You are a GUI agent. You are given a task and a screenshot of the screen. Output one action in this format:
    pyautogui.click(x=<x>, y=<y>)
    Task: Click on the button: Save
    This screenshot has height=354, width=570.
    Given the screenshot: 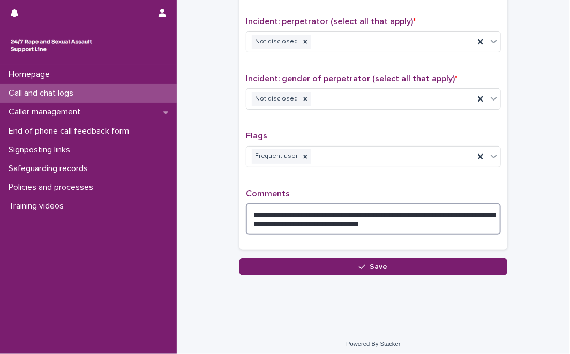 What is the action you would take?
    pyautogui.click(x=373, y=267)
    